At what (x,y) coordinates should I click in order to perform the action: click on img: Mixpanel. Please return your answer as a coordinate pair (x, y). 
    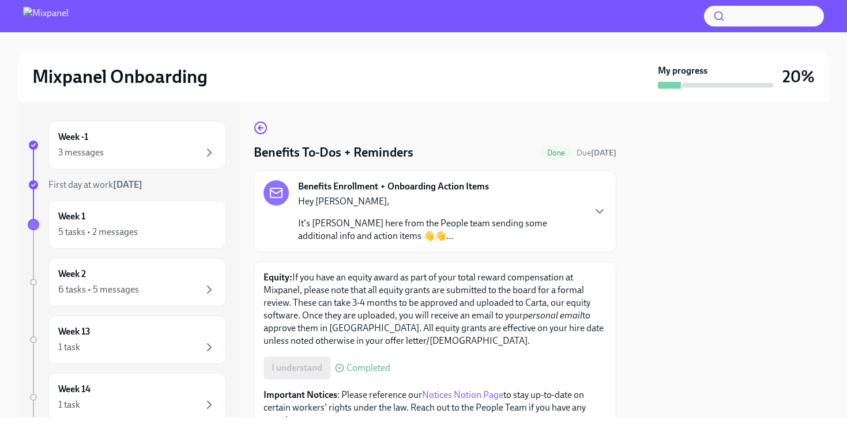
    Looking at the image, I should click on (46, 16).